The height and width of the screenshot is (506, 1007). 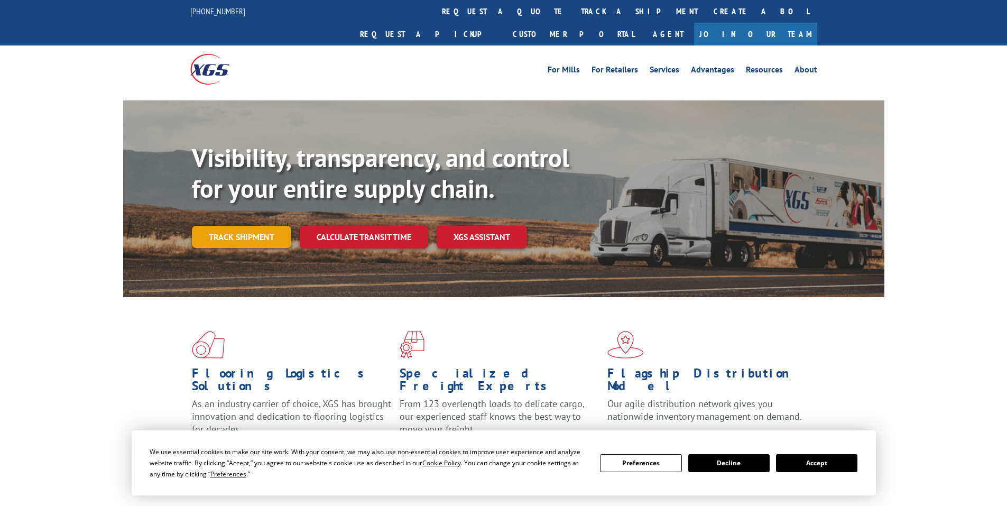 I want to click on button: Accept, so click(x=817, y=463).